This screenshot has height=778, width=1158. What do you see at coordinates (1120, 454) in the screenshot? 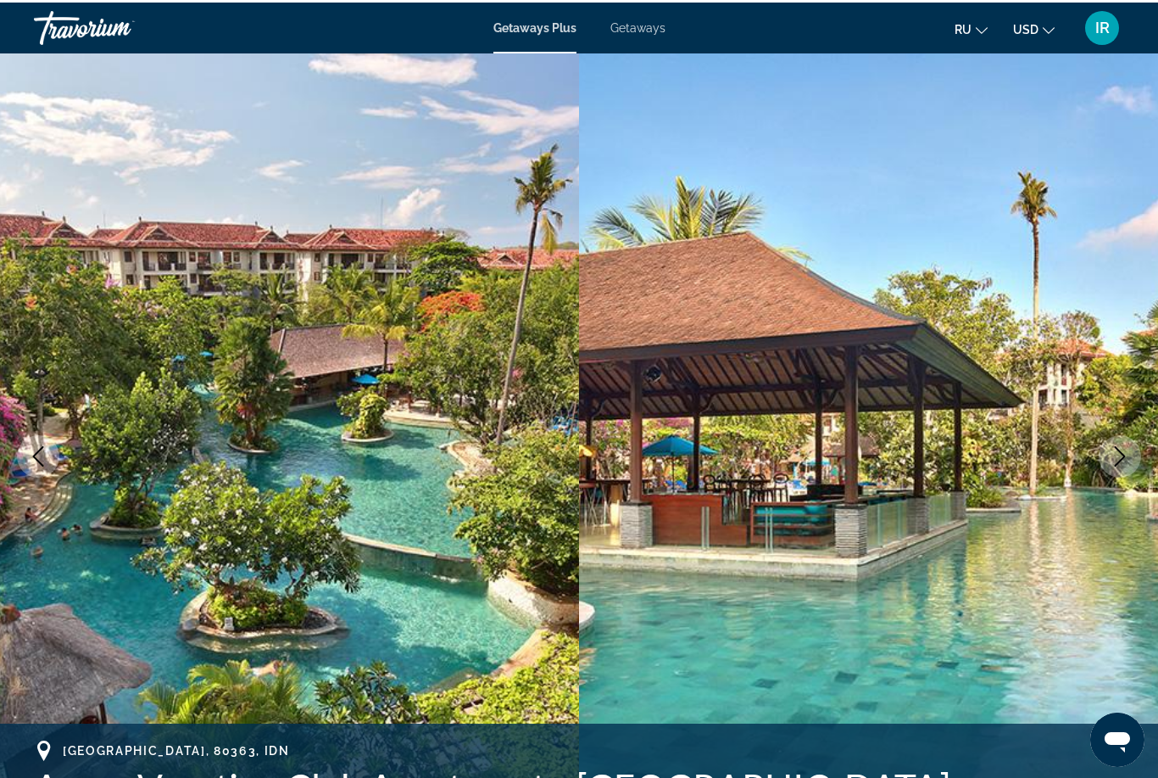
I see `button: Next image` at bounding box center [1120, 454].